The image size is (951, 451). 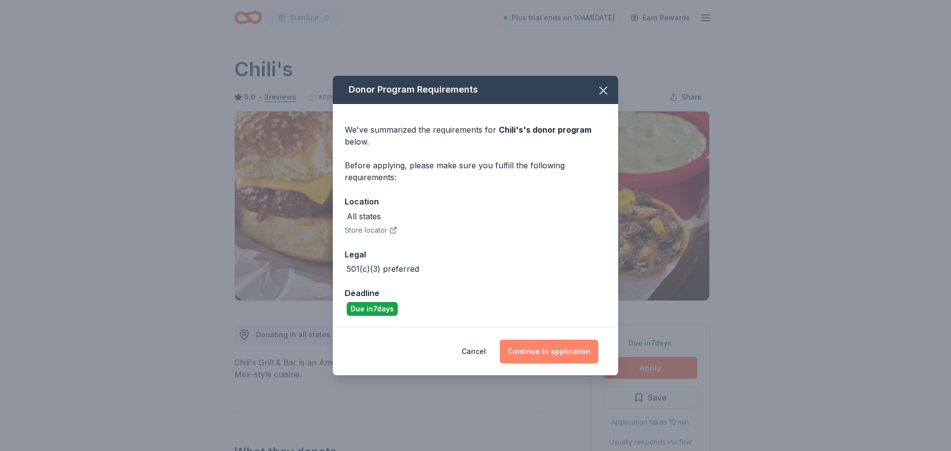 I want to click on div: Deadline, so click(x=475, y=293).